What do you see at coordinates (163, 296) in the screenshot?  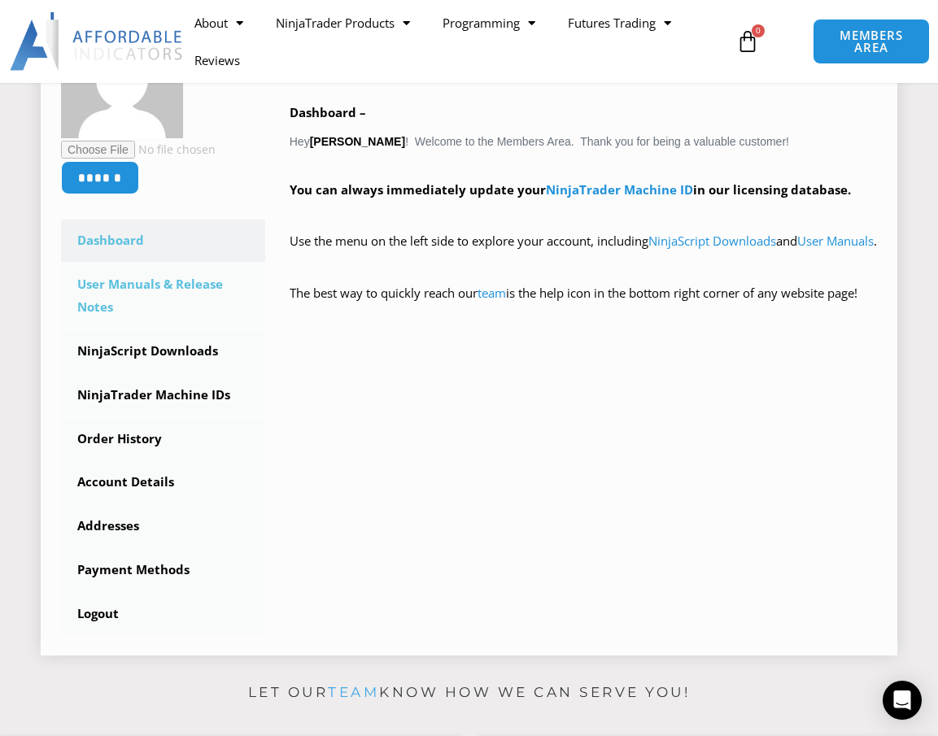 I see `a: User Manuals & Release Notes` at bounding box center [163, 296].